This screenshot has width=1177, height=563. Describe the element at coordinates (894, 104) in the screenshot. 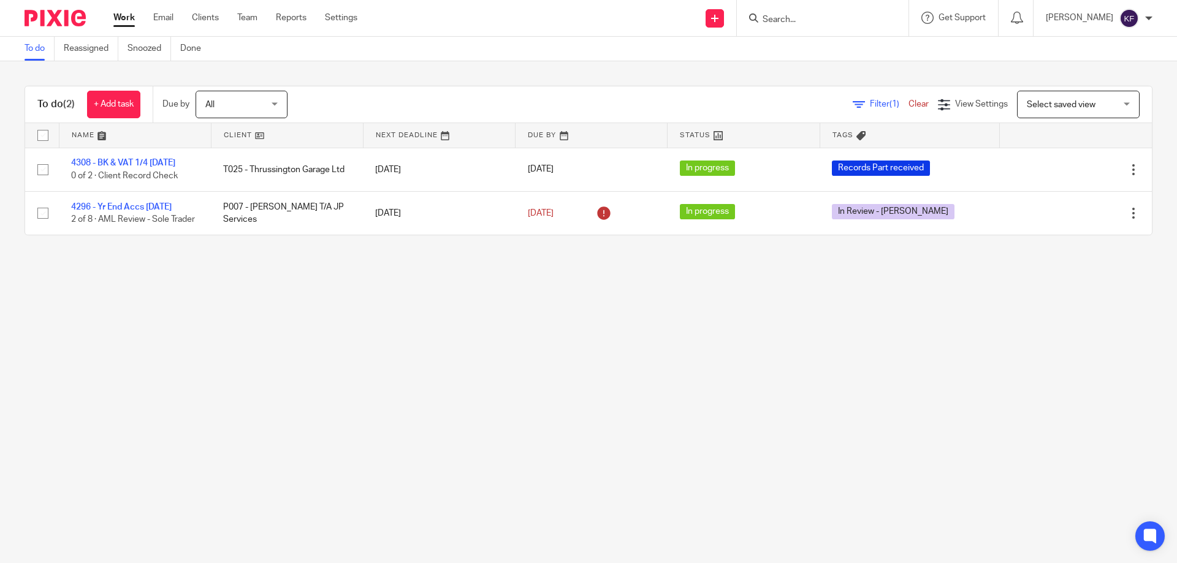

I see `span: (1)` at that location.